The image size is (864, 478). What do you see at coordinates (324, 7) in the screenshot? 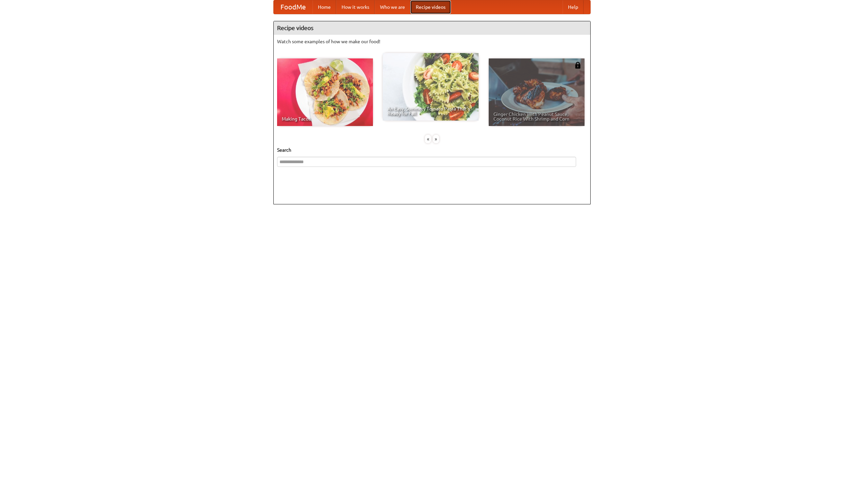
I see `a: Home` at bounding box center [324, 7].